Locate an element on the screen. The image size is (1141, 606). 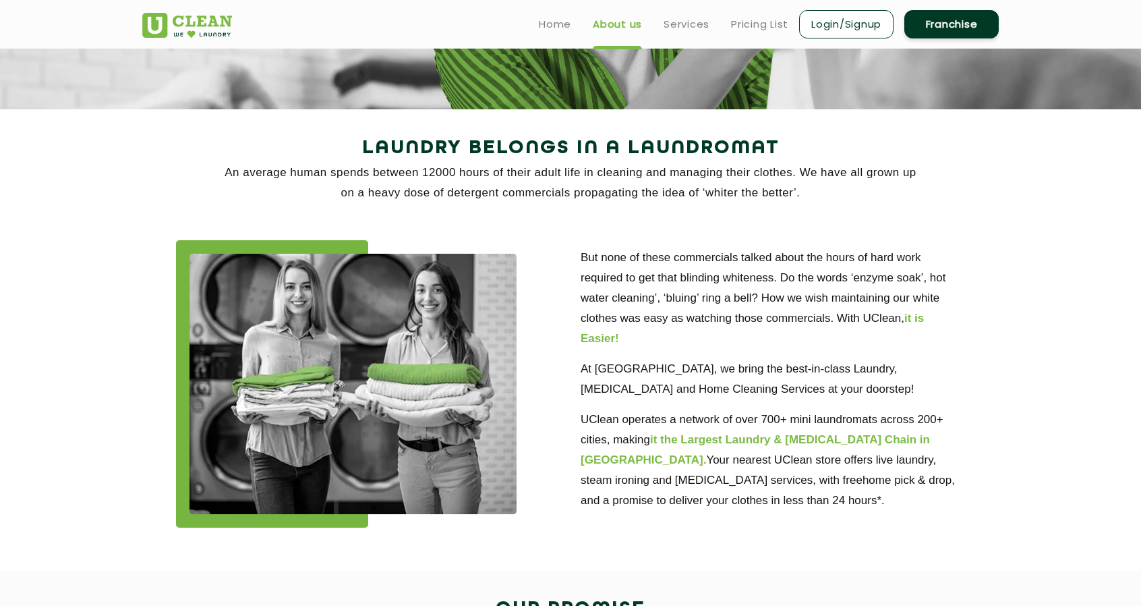
a: Home is located at coordinates (555, 24).